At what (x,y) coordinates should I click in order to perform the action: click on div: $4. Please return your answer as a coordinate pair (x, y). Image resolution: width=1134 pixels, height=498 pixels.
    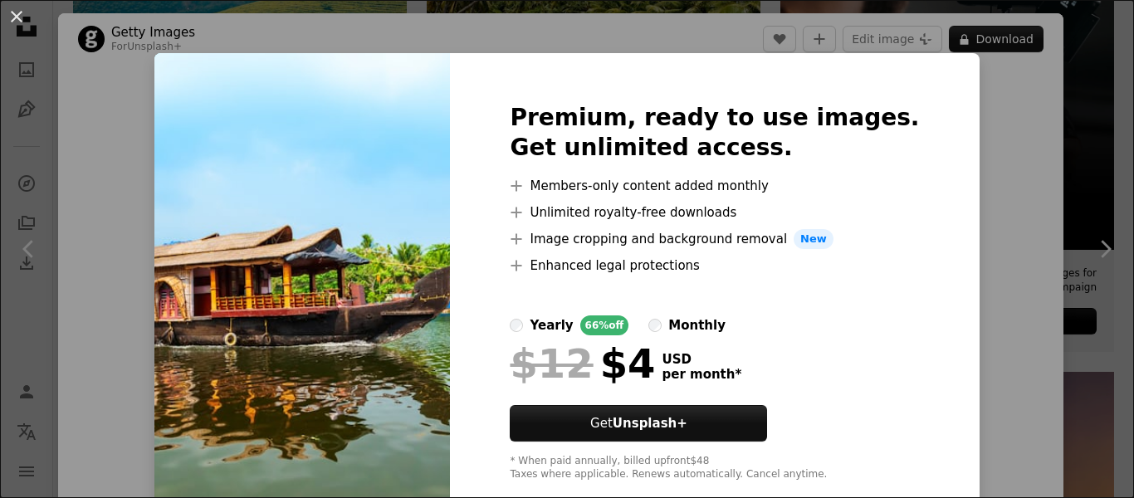
    Looking at the image, I should click on (582, 364).